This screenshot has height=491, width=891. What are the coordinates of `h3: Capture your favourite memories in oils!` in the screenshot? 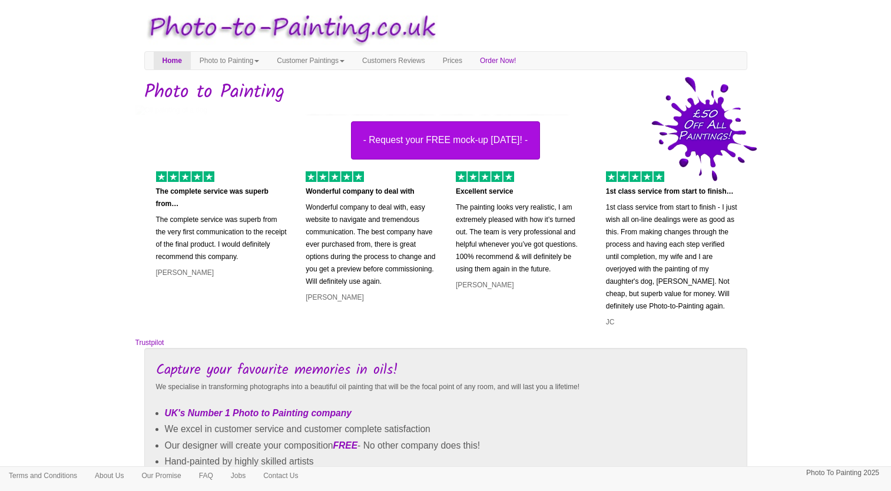 It's located at (446, 370).